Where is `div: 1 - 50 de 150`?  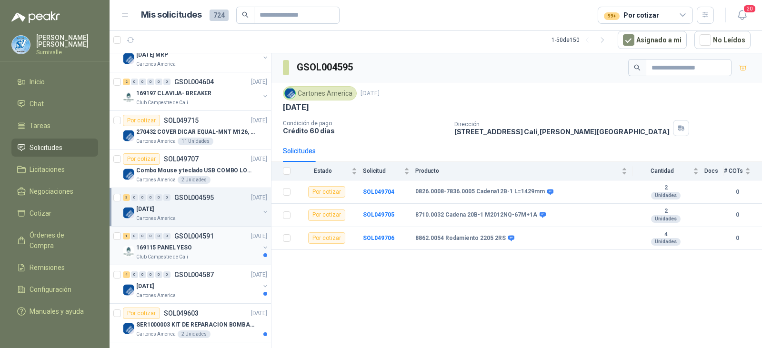
div: 1 - 50 de 150 is located at coordinates (580, 40).